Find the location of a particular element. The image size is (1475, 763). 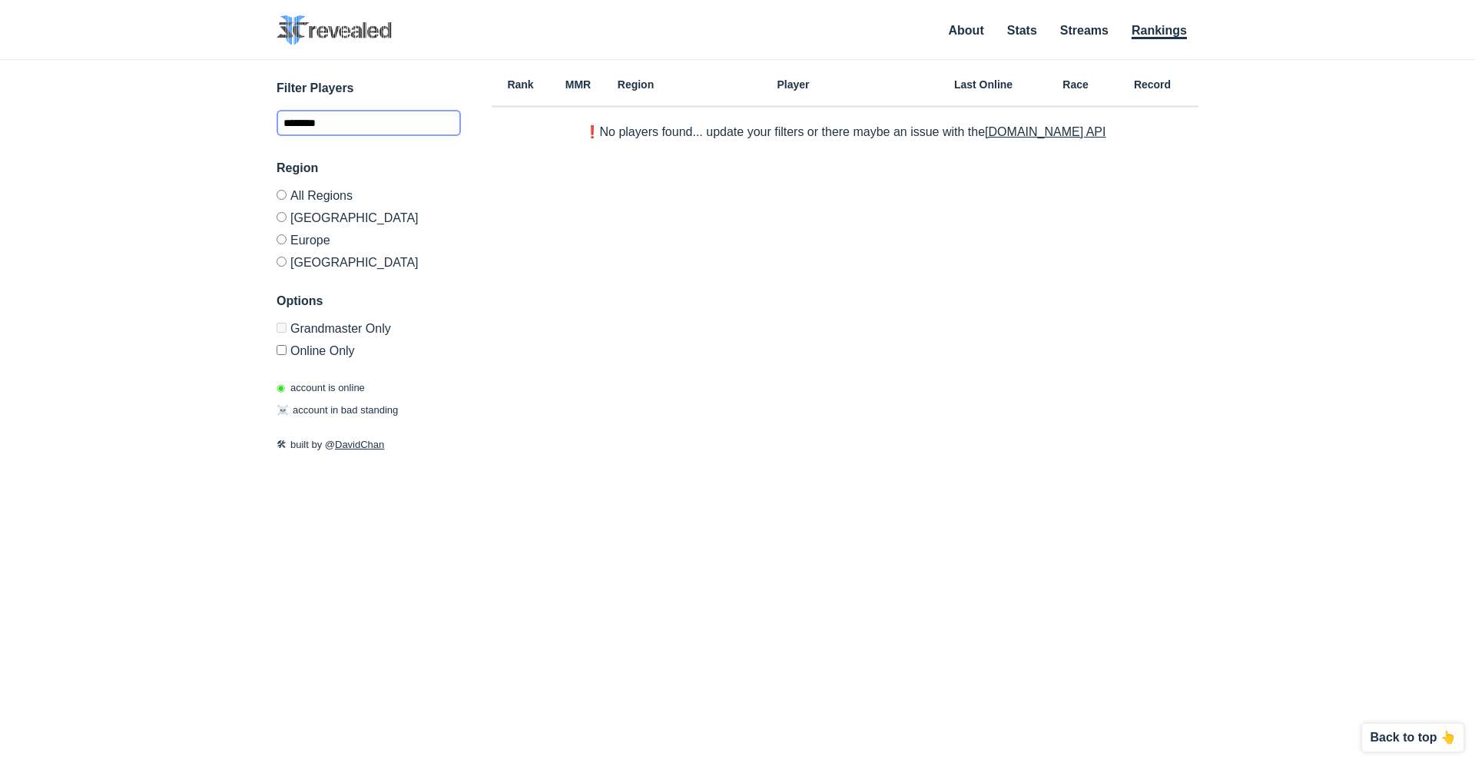

label: Only Show accounts currently in Grandmaster is located at coordinates (369, 330).